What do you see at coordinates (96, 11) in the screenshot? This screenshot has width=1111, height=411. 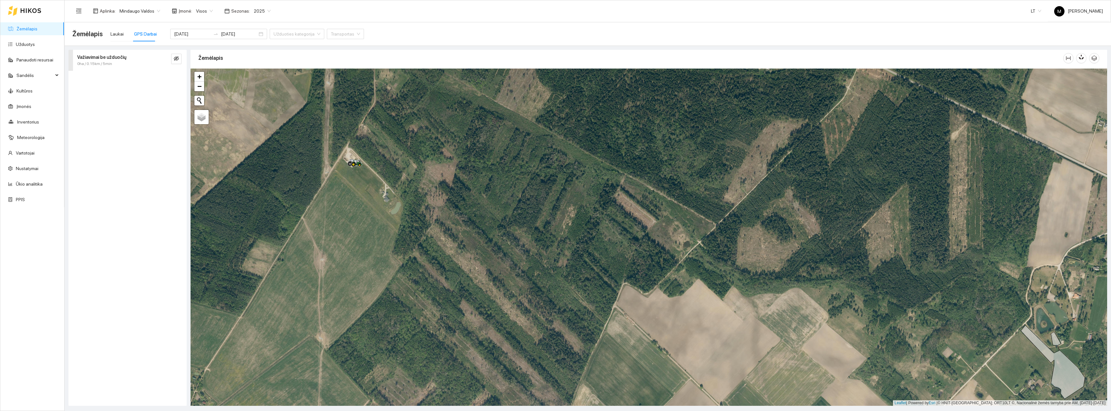 I see `span: layout` at bounding box center [96, 11].